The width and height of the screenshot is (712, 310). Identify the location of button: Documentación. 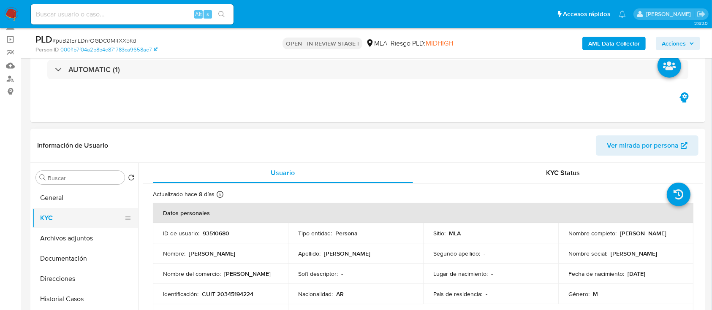
(85, 259).